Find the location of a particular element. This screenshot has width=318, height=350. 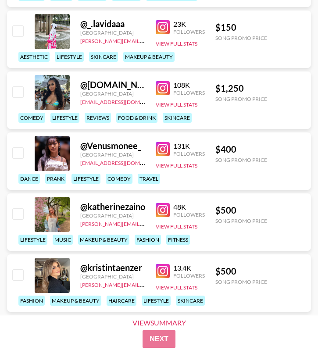

div: dance is located at coordinates (29, 179).